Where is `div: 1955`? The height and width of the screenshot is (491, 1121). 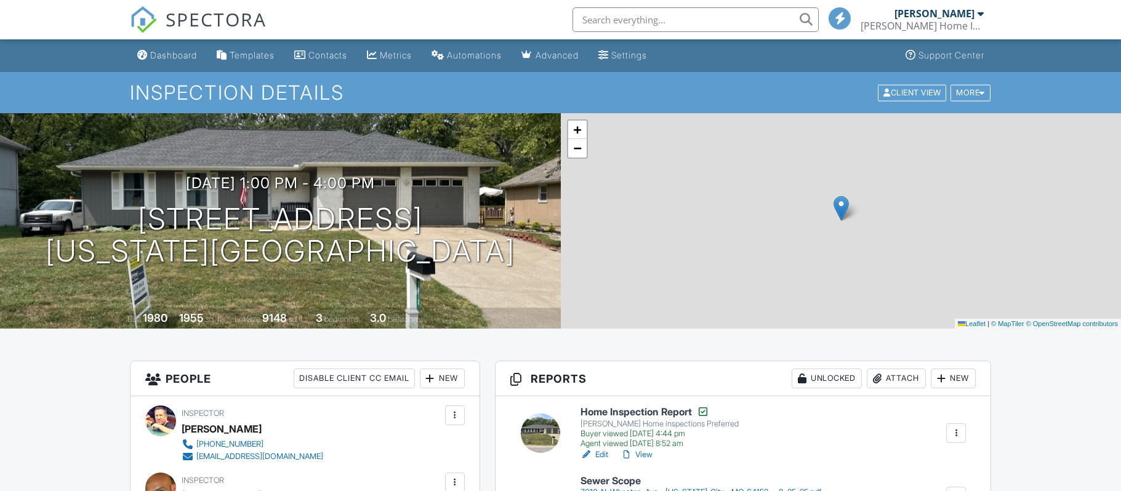
div: 1955 is located at coordinates (191, 318).